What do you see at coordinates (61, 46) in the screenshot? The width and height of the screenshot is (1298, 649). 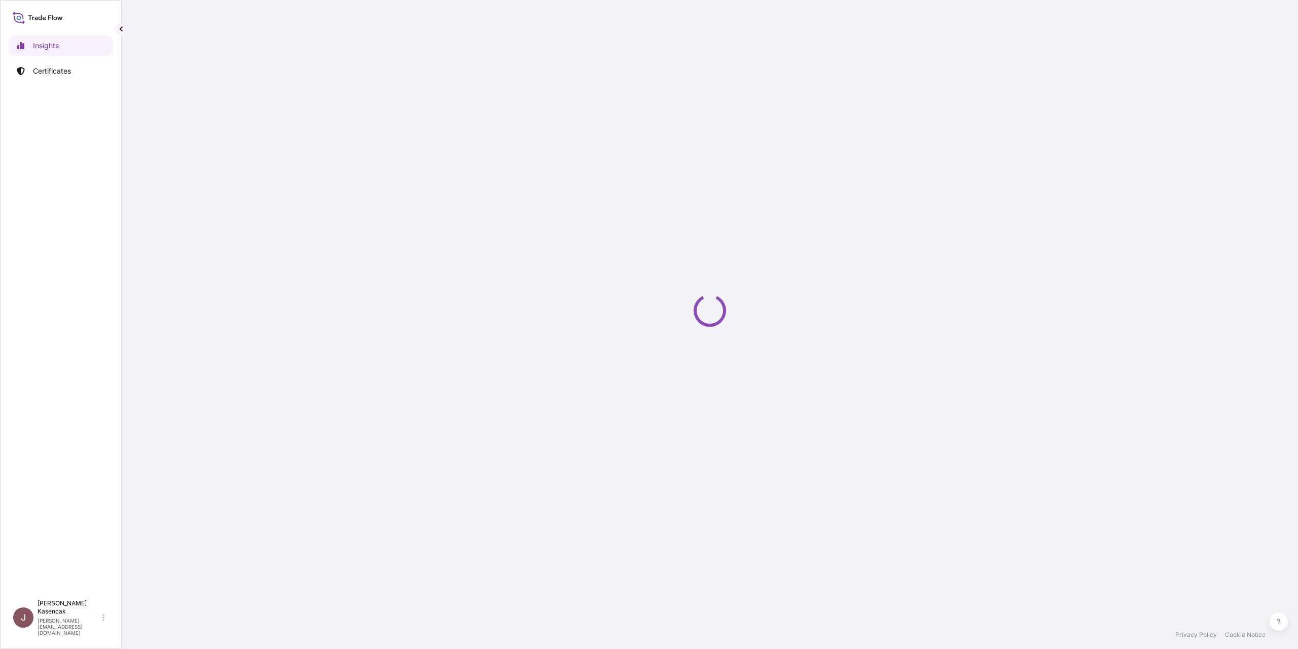 I see `a: Insights` at bounding box center [61, 46].